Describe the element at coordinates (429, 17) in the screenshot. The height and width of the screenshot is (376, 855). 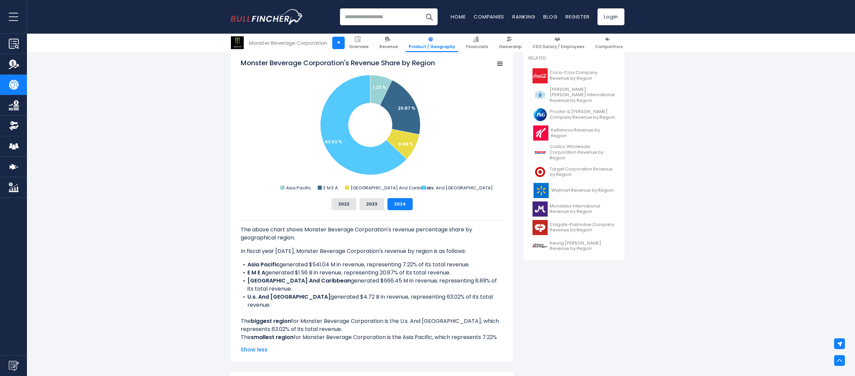
I see `button: Search` at that location.